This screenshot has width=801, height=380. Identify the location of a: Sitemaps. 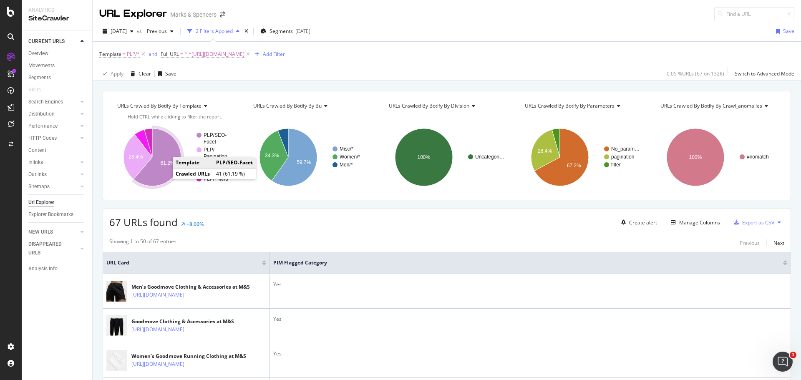
(53, 186).